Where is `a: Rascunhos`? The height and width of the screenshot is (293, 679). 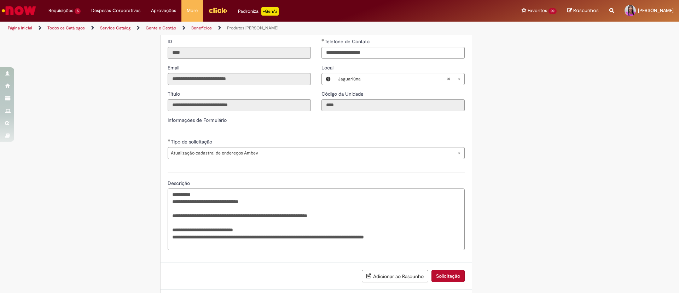 a: Rascunhos is located at coordinates (583, 11).